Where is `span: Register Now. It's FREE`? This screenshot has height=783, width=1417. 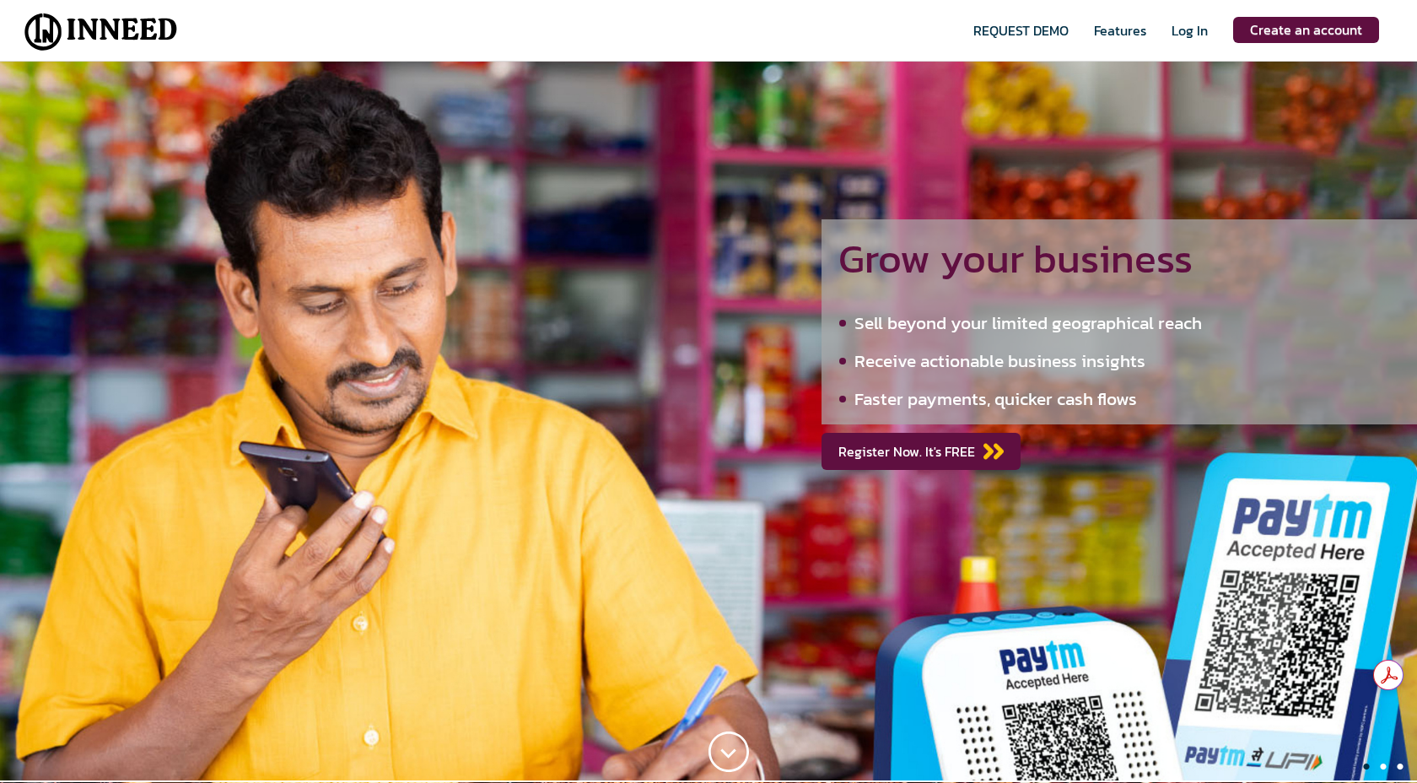 span: Register Now. It's FREE is located at coordinates (921, 451).